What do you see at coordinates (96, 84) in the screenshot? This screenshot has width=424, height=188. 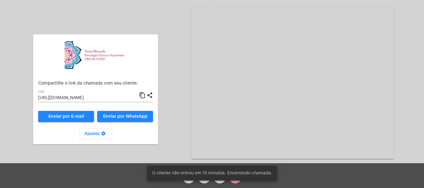 I see `p: Compartilhe o link da chamada com seu cliente:` at bounding box center [96, 84].